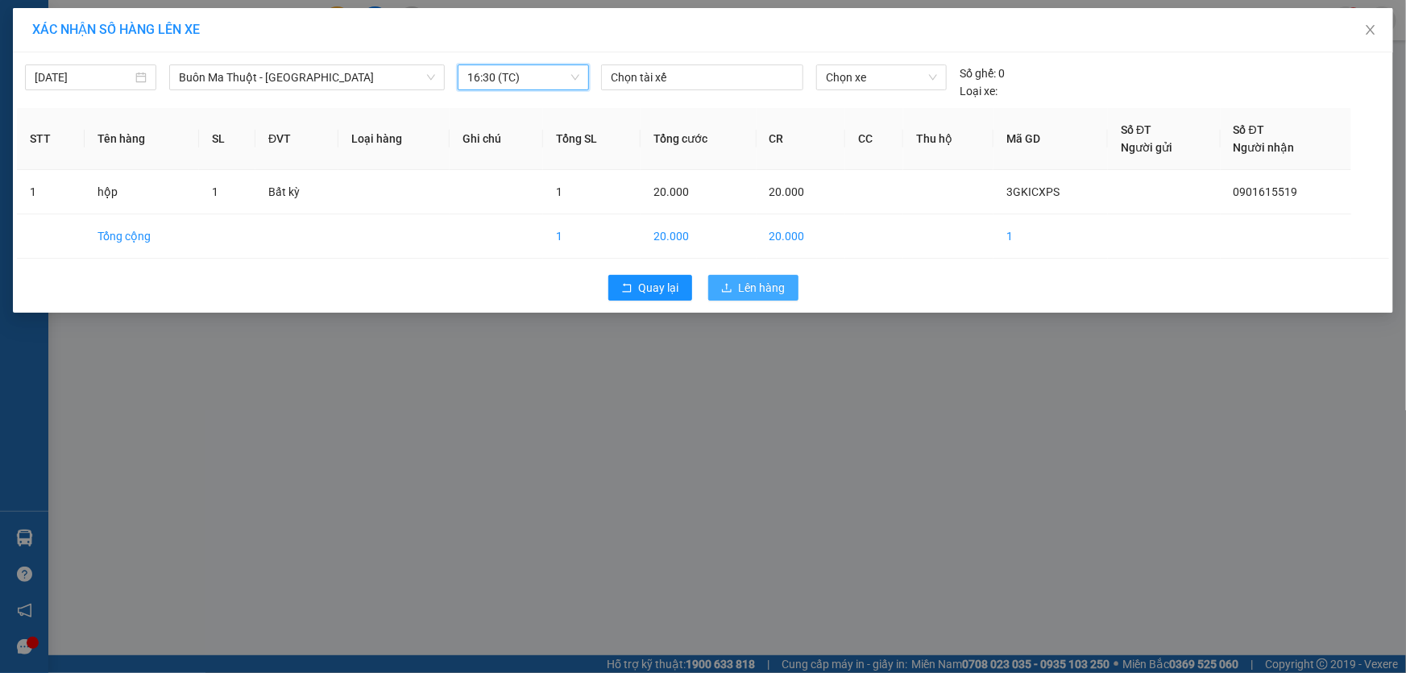 Image resolution: width=1406 pixels, height=673 pixels. What do you see at coordinates (627, 289) in the screenshot?
I see `span: rollback` at bounding box center [627, 289].